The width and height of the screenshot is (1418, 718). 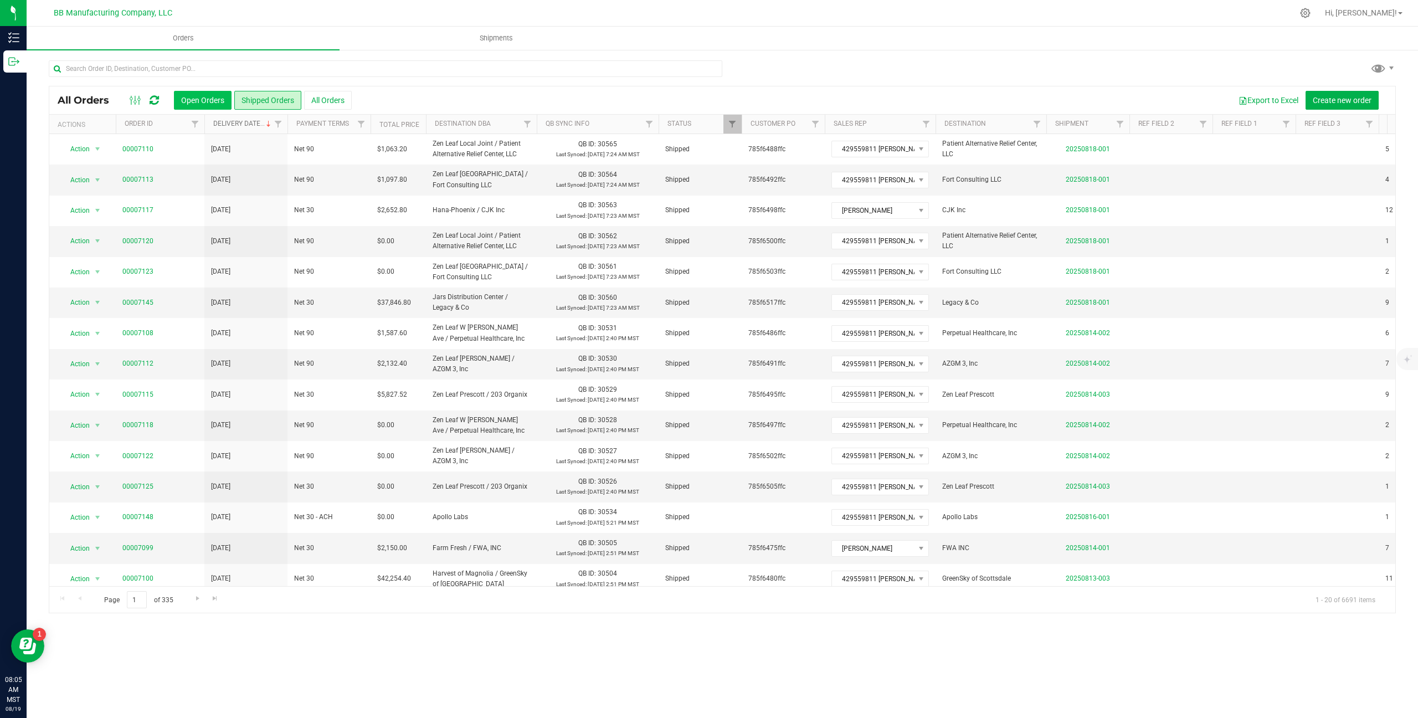 I want to click on span: 30530, so click(x=607, y=358).